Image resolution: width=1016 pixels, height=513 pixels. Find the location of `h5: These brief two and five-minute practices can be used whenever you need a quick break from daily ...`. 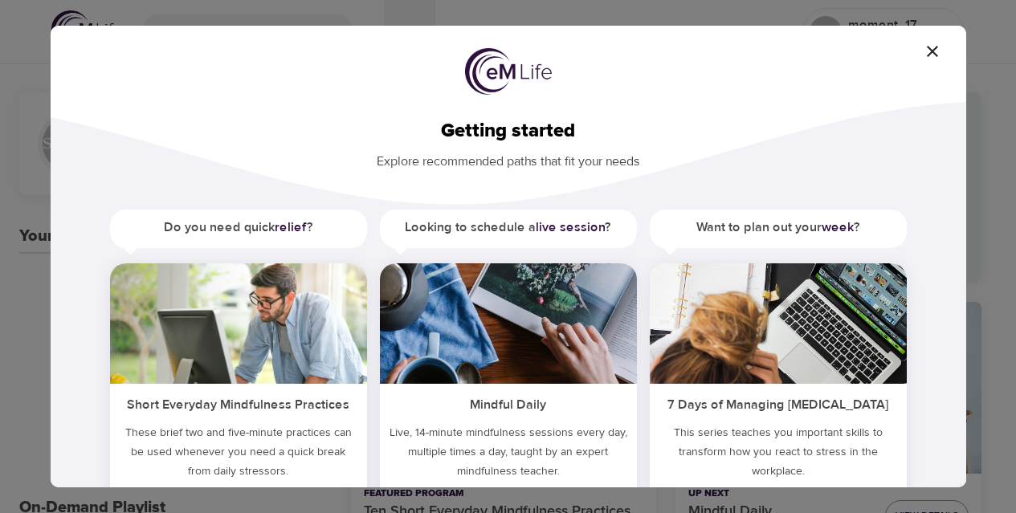

h5: These brief two and five-minute practices can be used whenever you need a quick break from daily ... is located at coordinates (239, 455).